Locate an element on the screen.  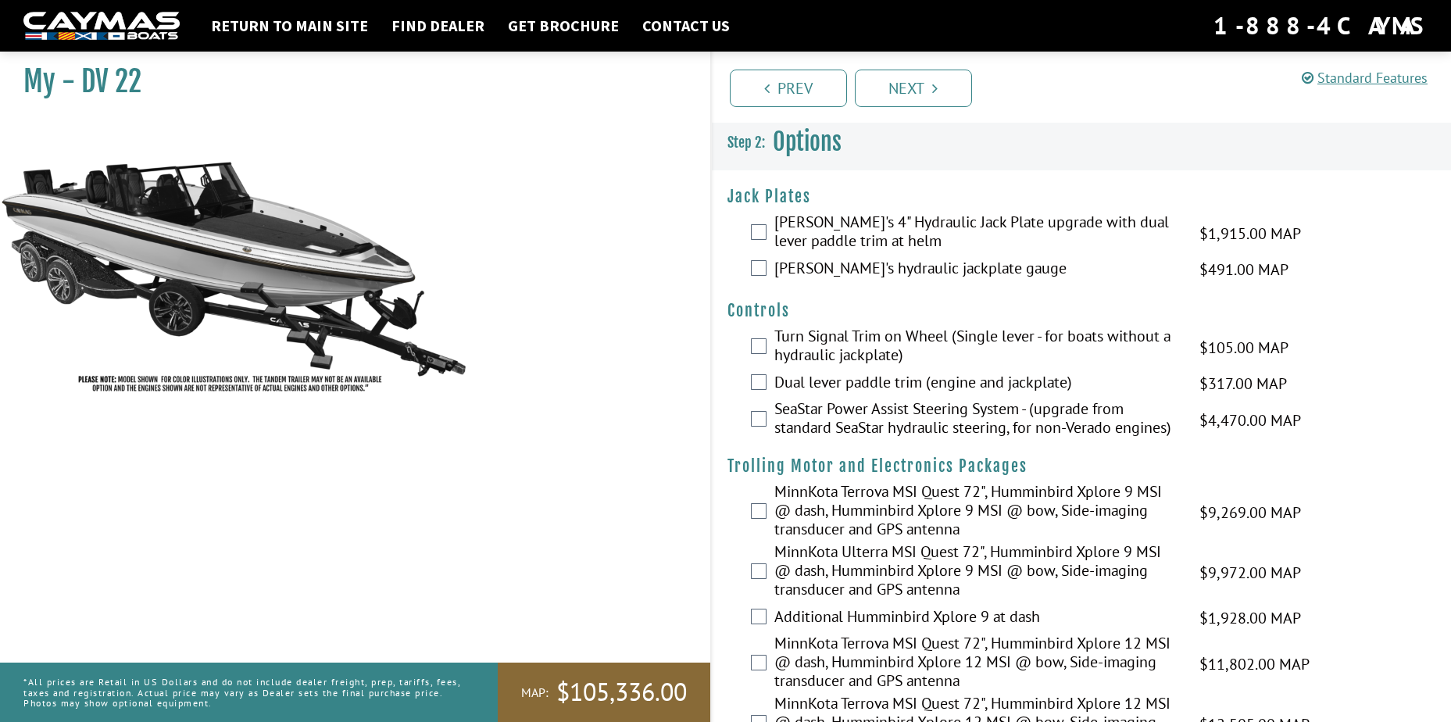
a: MAP:$105,336.00 is located at coordinates (604, 692).